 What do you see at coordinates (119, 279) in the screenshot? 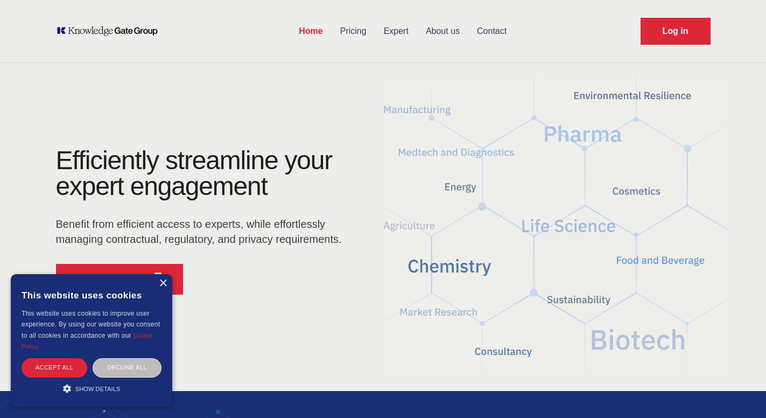
I see `button: Schedule a demoKGG Fifth Element RED` at bounding box center [119, 279].